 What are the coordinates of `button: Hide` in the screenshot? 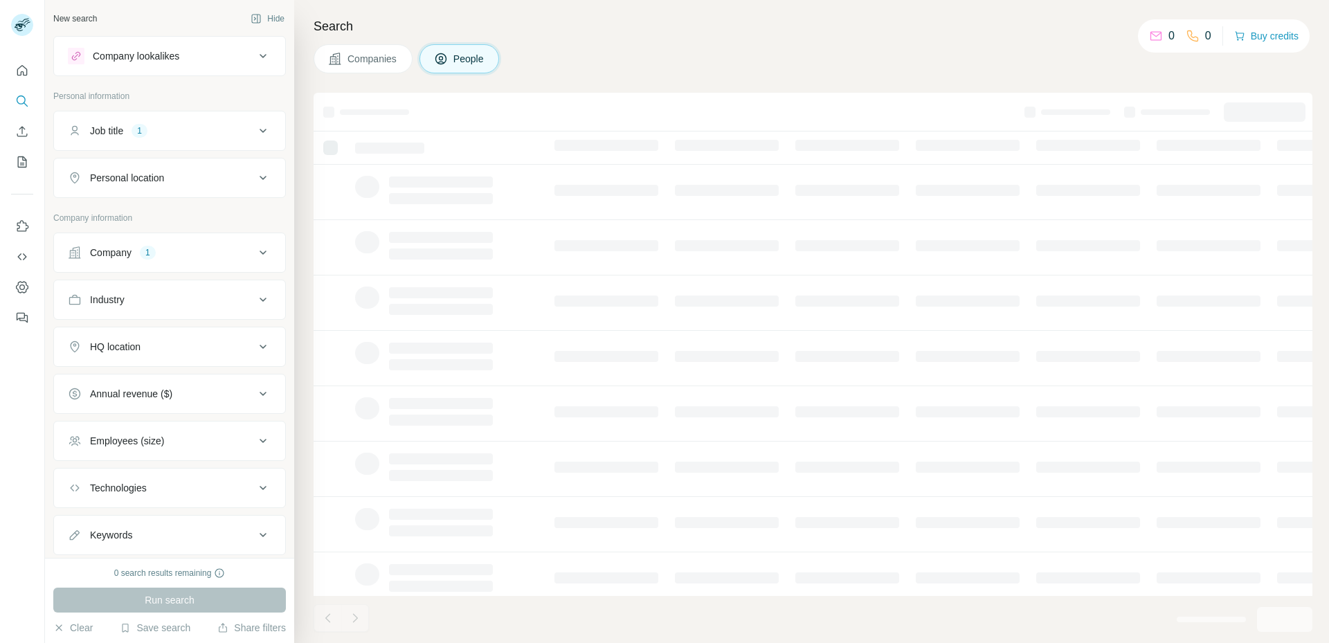 It's located at (267, 19).